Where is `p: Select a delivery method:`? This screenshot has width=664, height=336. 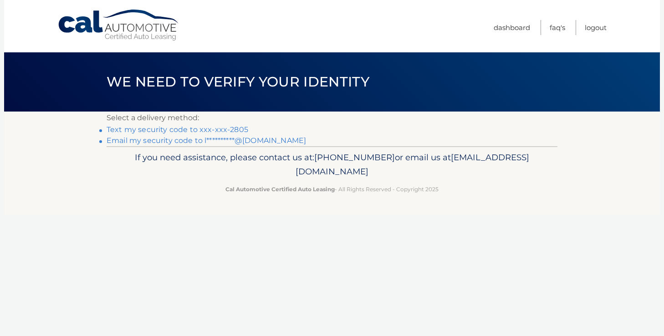 p: Select a delivery method: is located at coordinates (332, 118).